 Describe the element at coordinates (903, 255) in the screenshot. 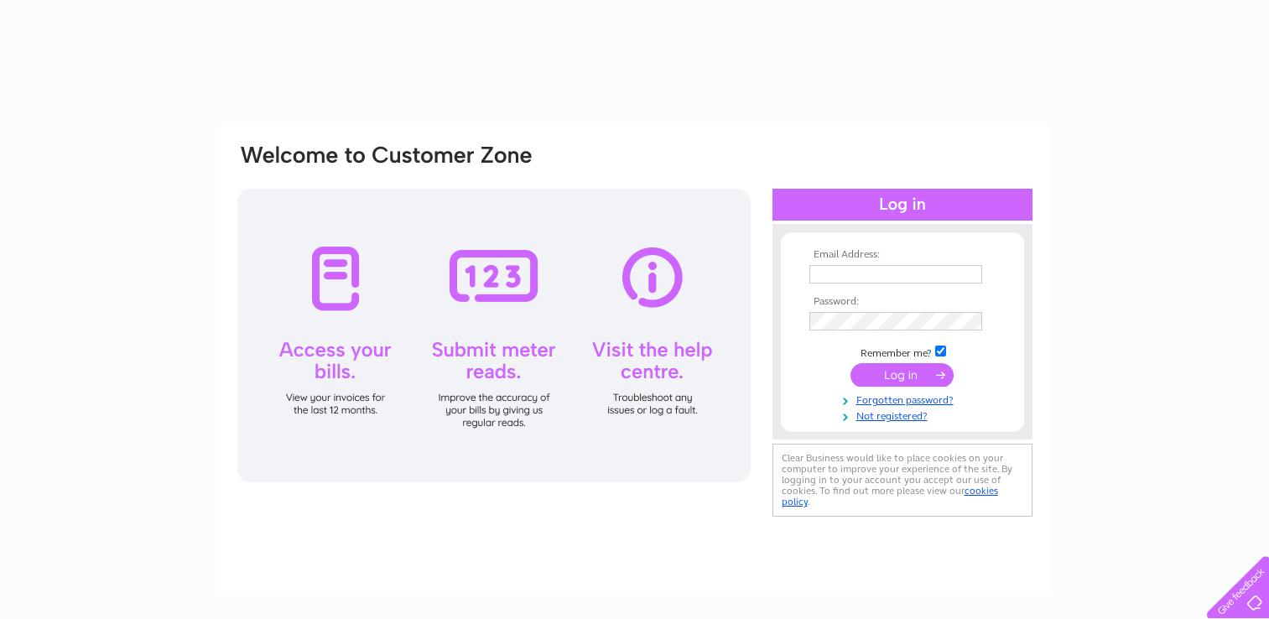

I see `th: Email Address:` at that location.